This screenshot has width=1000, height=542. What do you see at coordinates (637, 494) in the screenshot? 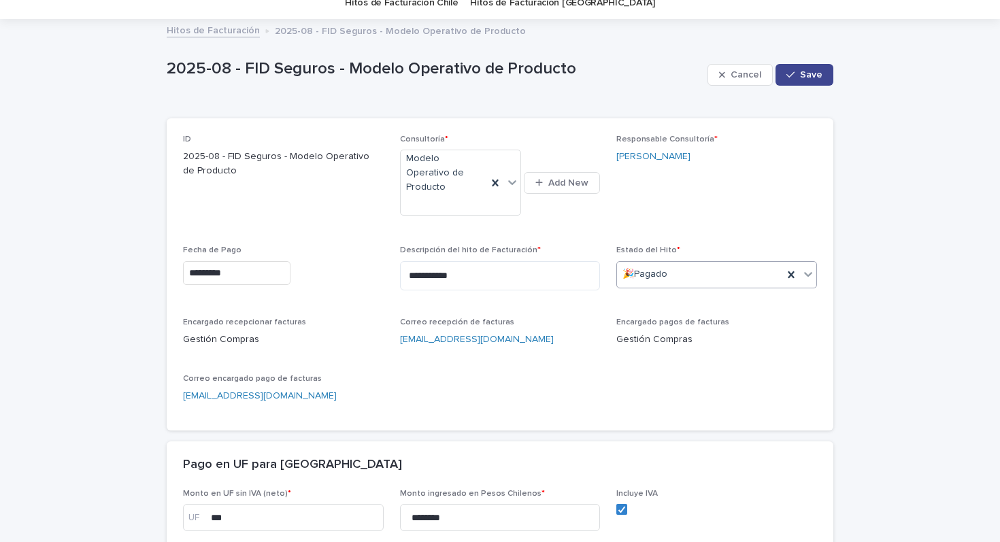
I see `span: Incluye IVA` at bounding box center [637, 494].